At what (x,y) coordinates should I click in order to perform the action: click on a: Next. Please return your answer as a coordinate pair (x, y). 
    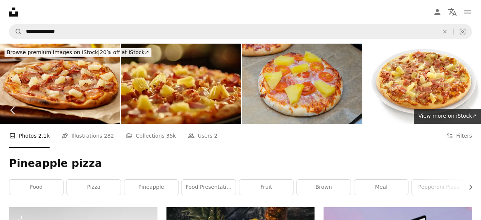
    Looking at the image, I should click on (468, 110).